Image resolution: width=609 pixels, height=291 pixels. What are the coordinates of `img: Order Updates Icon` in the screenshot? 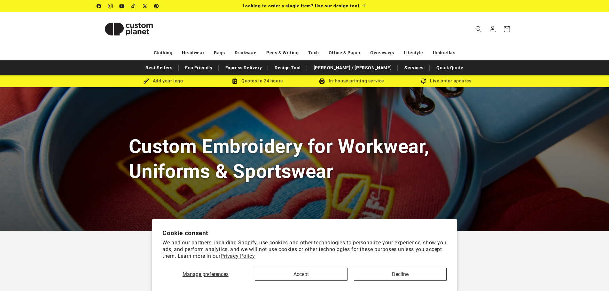 It's located at (235, 81).